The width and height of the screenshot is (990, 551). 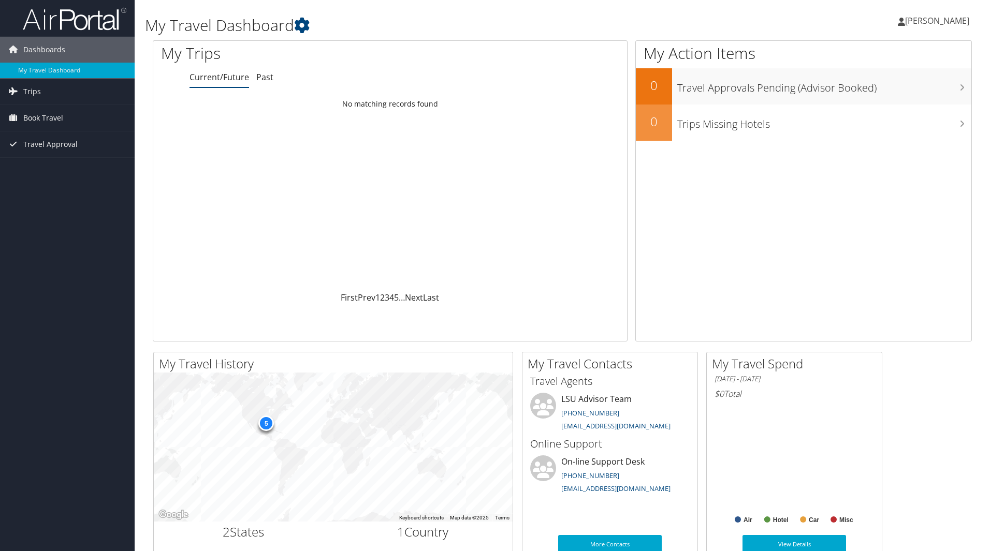 I want to click on a: Last, so click(x=431, y=298).